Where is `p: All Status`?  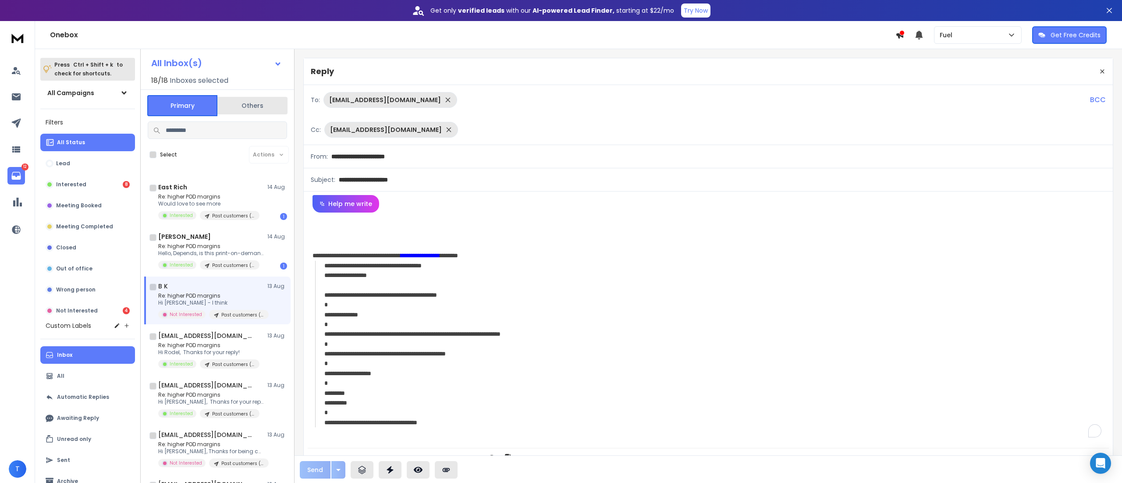 p: All Status is located at coordinates (71, 142).